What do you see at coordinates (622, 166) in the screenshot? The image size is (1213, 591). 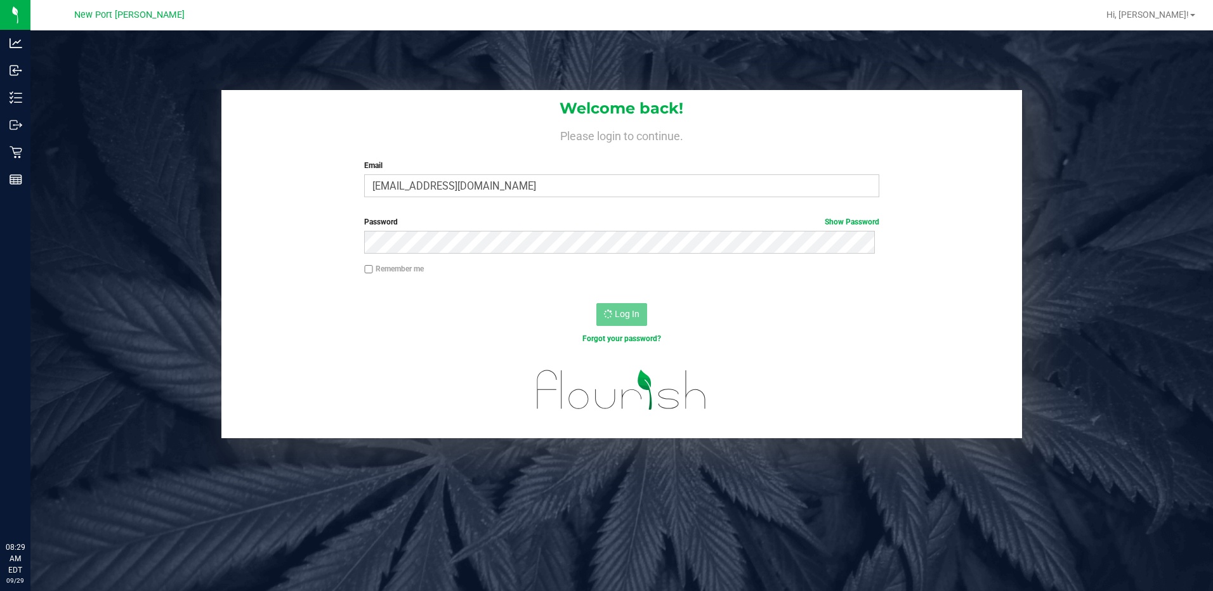 I see `label: Email` at bounding box center [622, 166].